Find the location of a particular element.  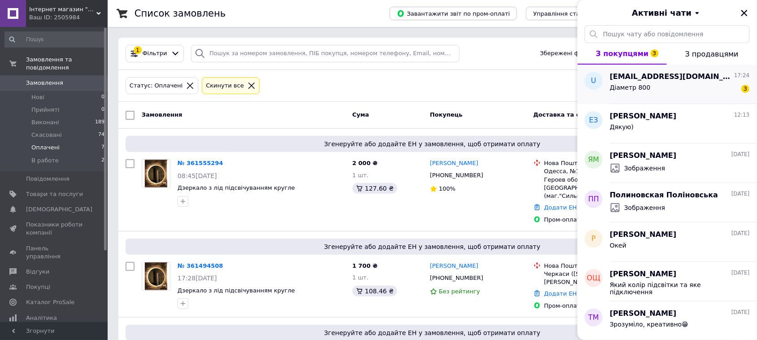

span: Скасовані is located at coordinates (47, 135).